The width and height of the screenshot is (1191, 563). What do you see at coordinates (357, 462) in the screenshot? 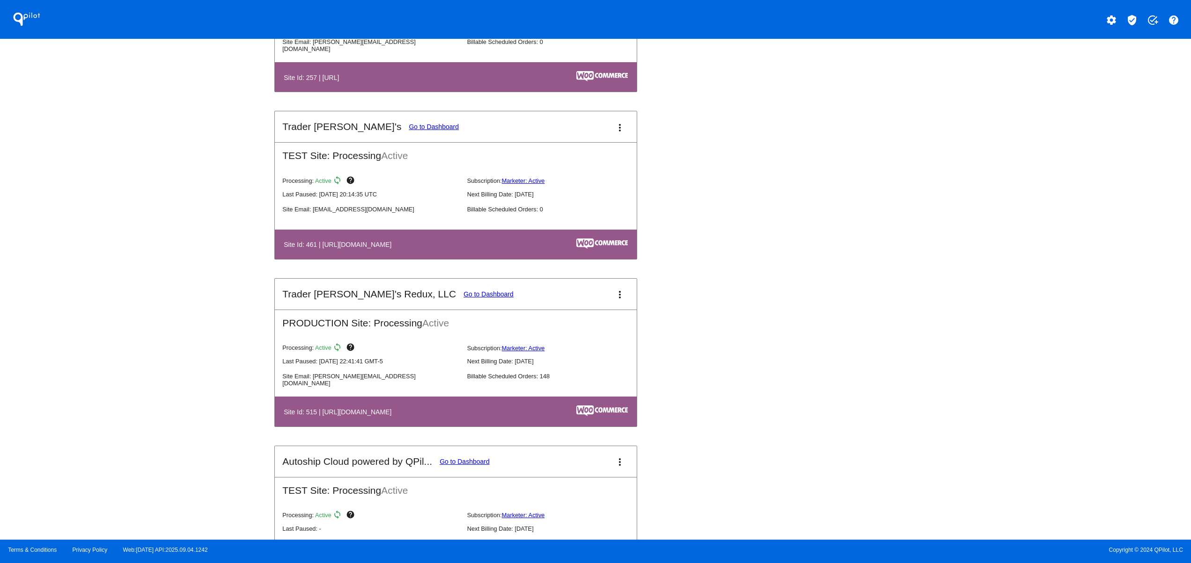
I see `h2: Autoship Cloud powered by QPil...` at bounding box center [357, 462].